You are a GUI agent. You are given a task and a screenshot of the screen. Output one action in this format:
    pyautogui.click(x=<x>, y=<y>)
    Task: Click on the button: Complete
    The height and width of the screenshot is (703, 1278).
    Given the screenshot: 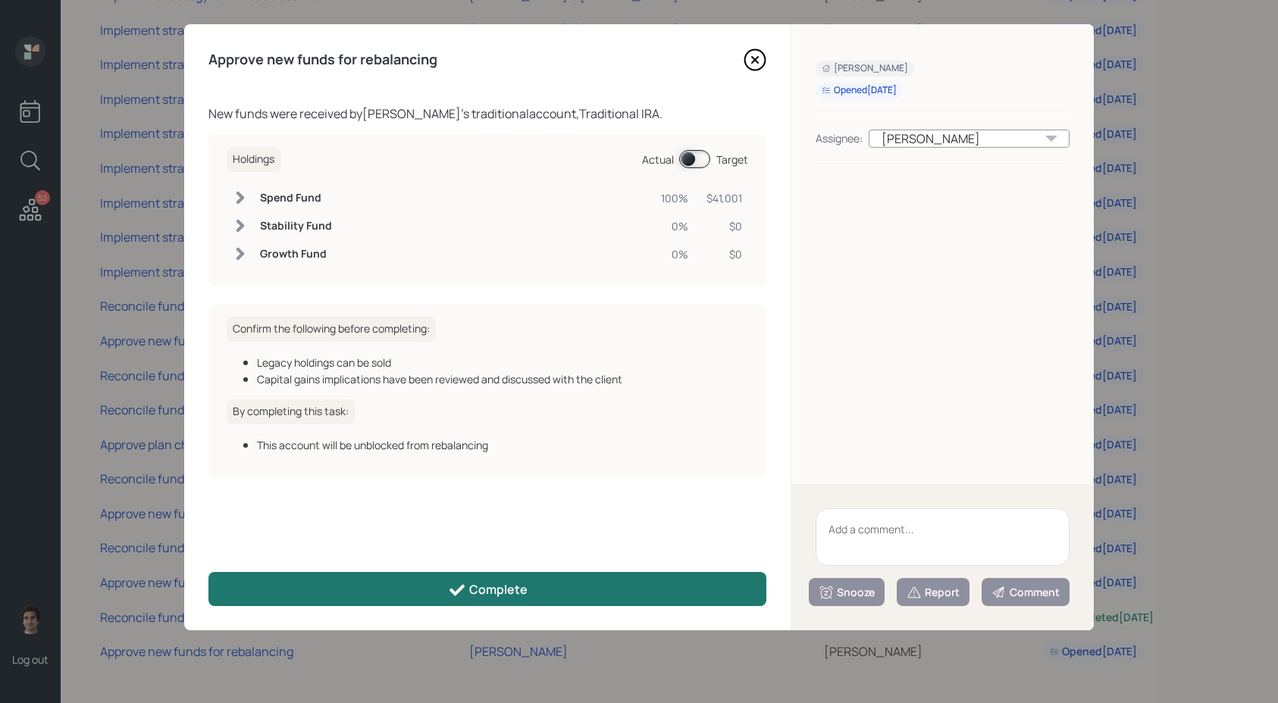 What is the action you would take?
    pyautogui.click(x=487, y=589)
    